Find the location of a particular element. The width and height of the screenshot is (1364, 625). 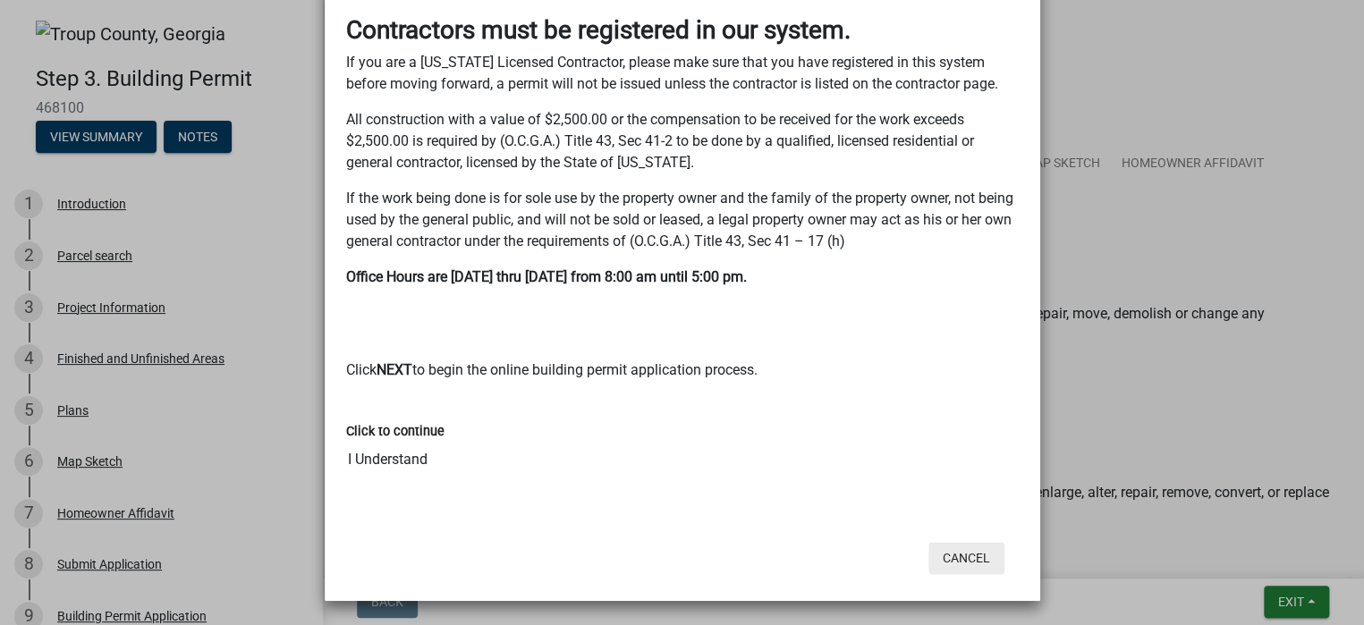

p: Click to begin the online building permit application process. is located at coordinates (682, 370).